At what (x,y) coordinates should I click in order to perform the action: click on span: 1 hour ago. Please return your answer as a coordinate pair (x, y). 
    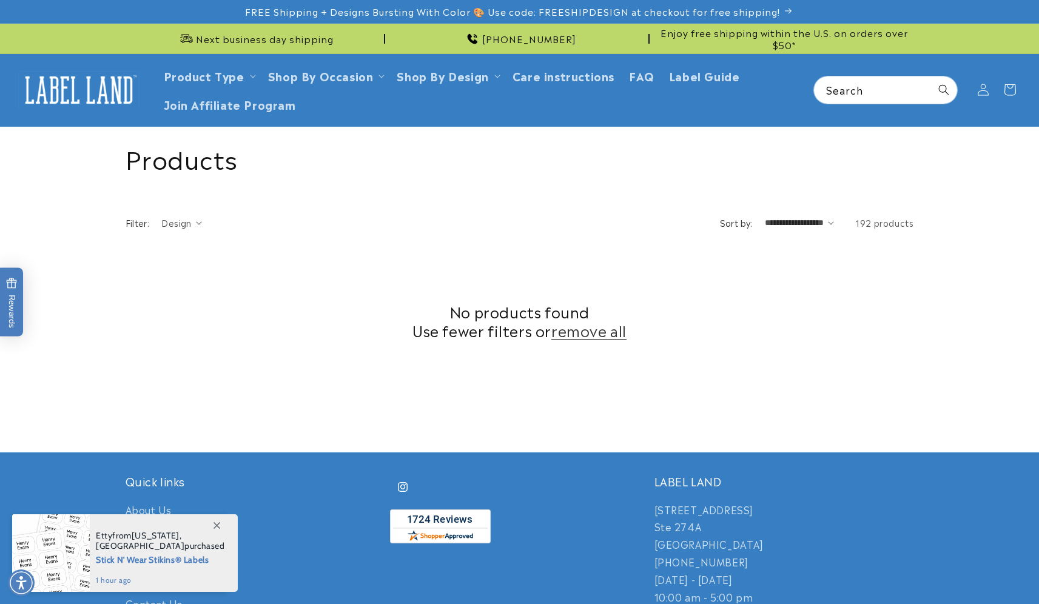
    Looking at the image, I should click on (160, 580).